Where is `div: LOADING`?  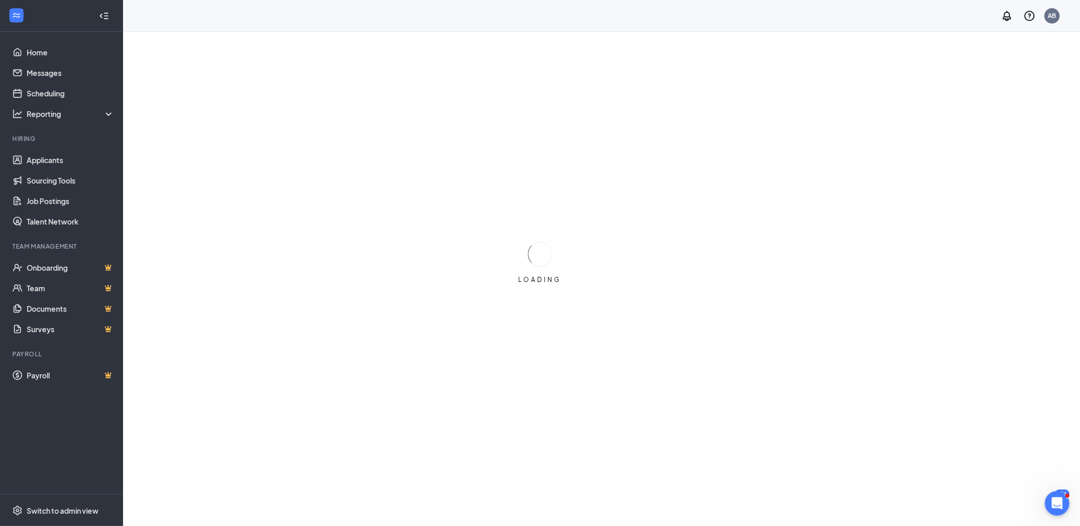
div: LOADING is located at coordinates (541, 279).